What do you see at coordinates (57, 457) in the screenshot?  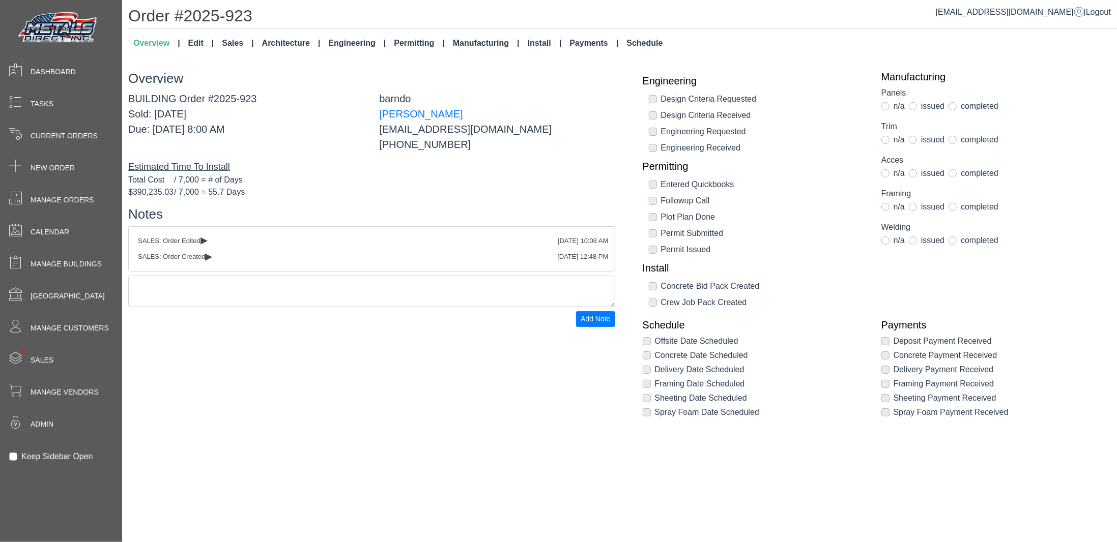 I see `label: Keep Sidebar Open` at bounding box center [57, 457].